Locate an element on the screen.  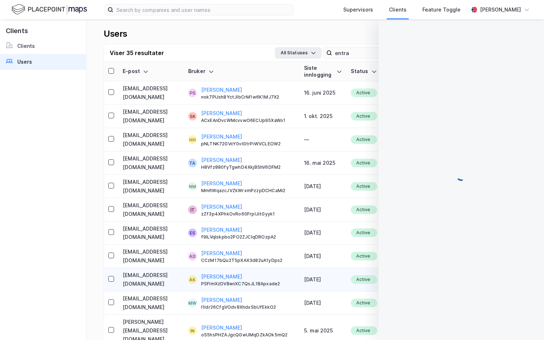
div: AD is located at coordinates (192, 256).